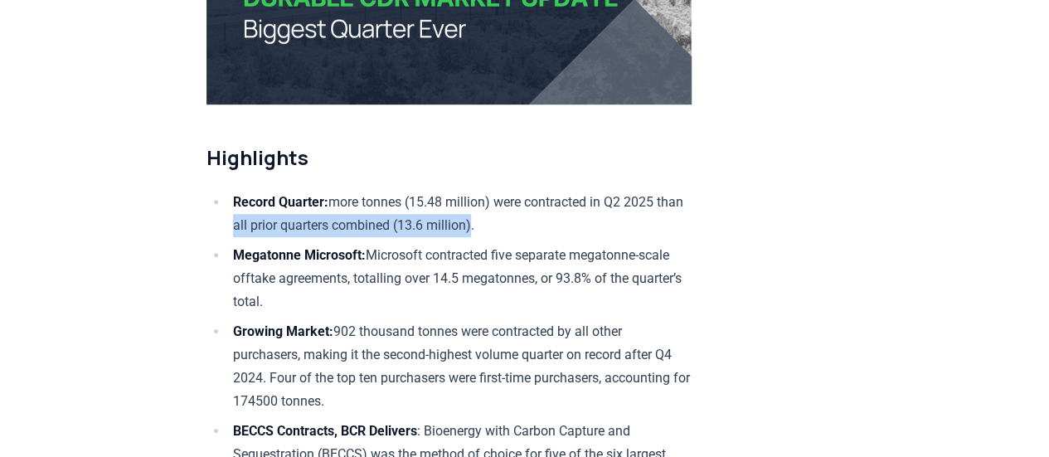 The height and width of the screenshot is (457, 1049). I want to click on strong: Record Quarter:, so click(280, 202).